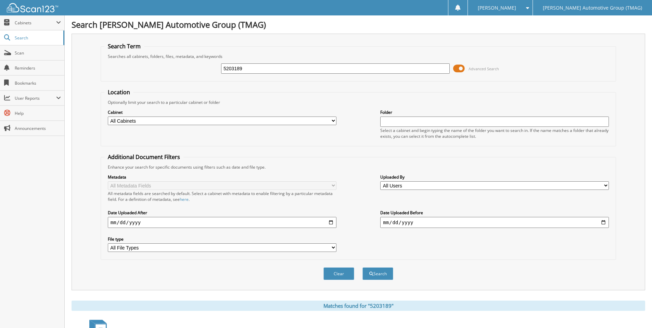  I want to click on span: Help, so click(38, 113).